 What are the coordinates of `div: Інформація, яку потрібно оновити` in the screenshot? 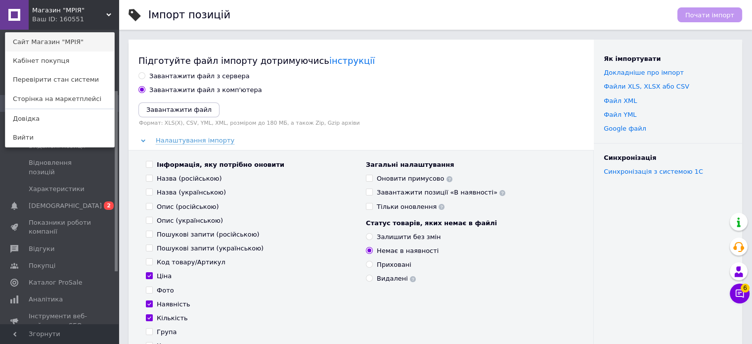 It's located at (221, 165).